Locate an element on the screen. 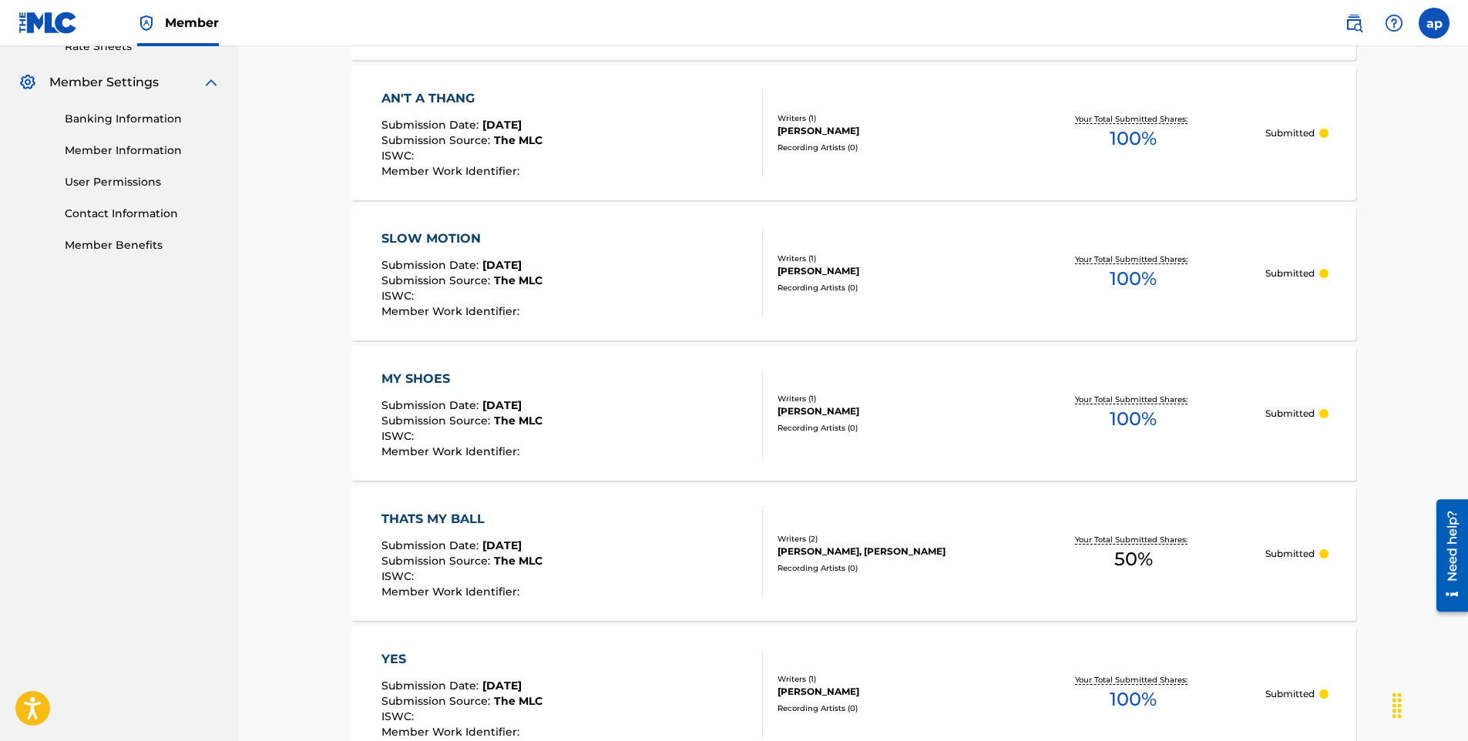 This screenshot has height=741, width=1468. div: Open Resource Center is located at coordinates (27, 62).